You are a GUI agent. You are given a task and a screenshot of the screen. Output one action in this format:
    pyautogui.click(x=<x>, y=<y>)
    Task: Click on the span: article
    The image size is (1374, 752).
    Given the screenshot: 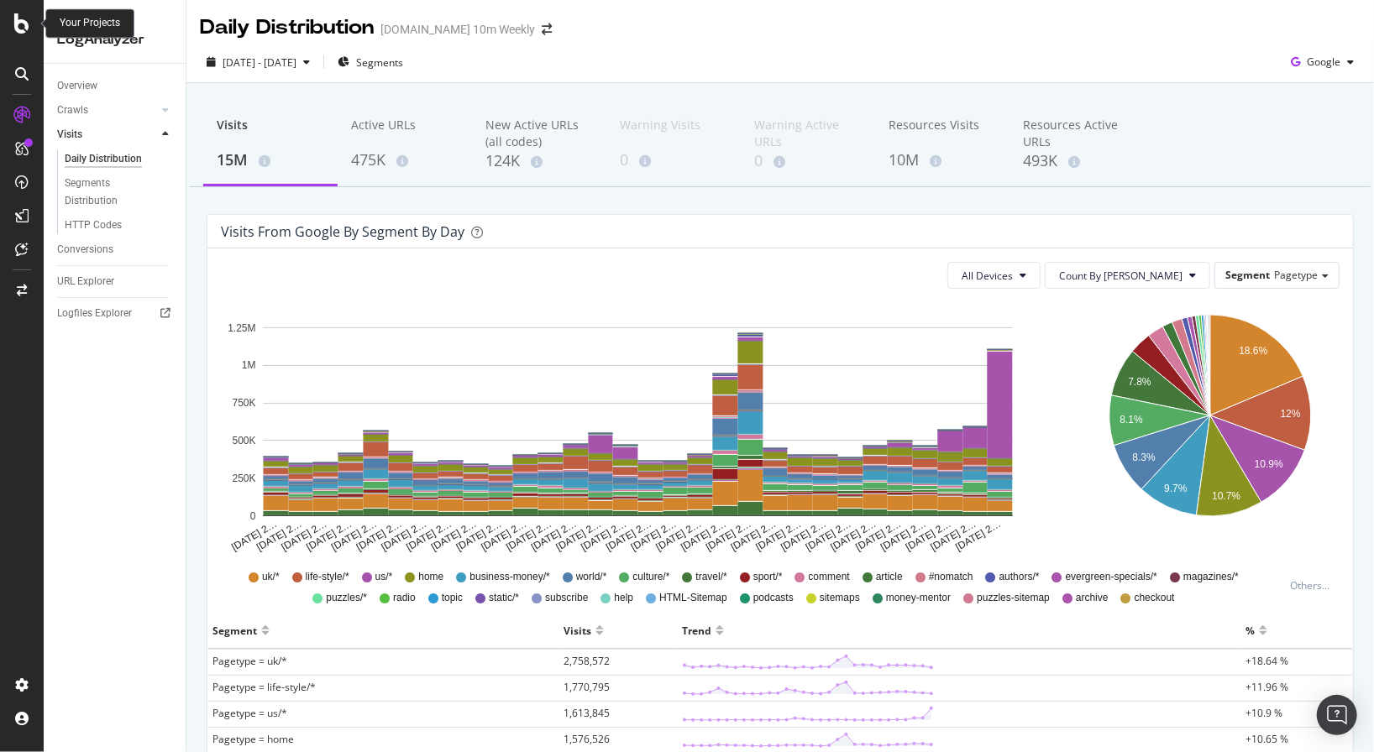 What is the action you would take?
    pyautogui.click(x=889, y=577)
    